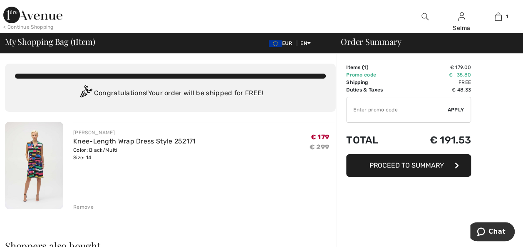 The height and width of the screenshot is (247, 523). Describe the element at coordinates (375, 67) in the screenshot. I see `td: Items ( )` at that location.